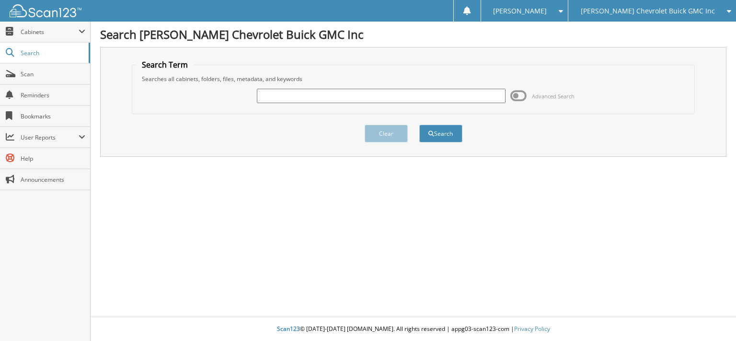 The image size is (736, 341). Describe the element at coordinates (53, 74) in the screenshot. I see `span: Scan` at that location.